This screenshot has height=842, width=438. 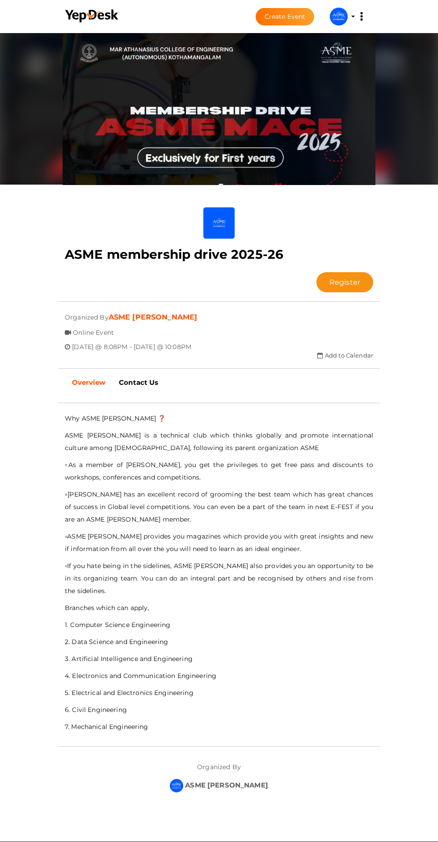 What do you see at coordinates (139, 383) in the screenshot?
I see `a: Contact Us` at bounding box center [139, 383].